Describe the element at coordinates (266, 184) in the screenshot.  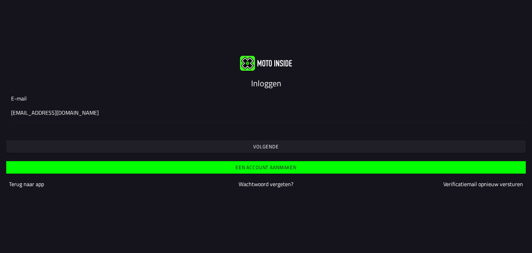
I see `ion-text: Wachtwoord vergeten?` at that location.